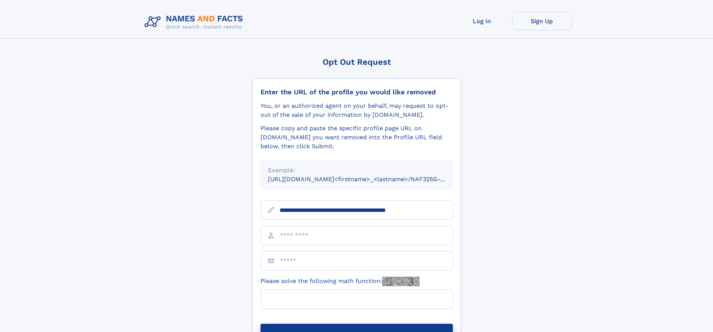 The height and width of the screenshot is (332, 713). Describe the element at coordinates (357, 170) in the screenshot. I see `div: Example:` at that location.